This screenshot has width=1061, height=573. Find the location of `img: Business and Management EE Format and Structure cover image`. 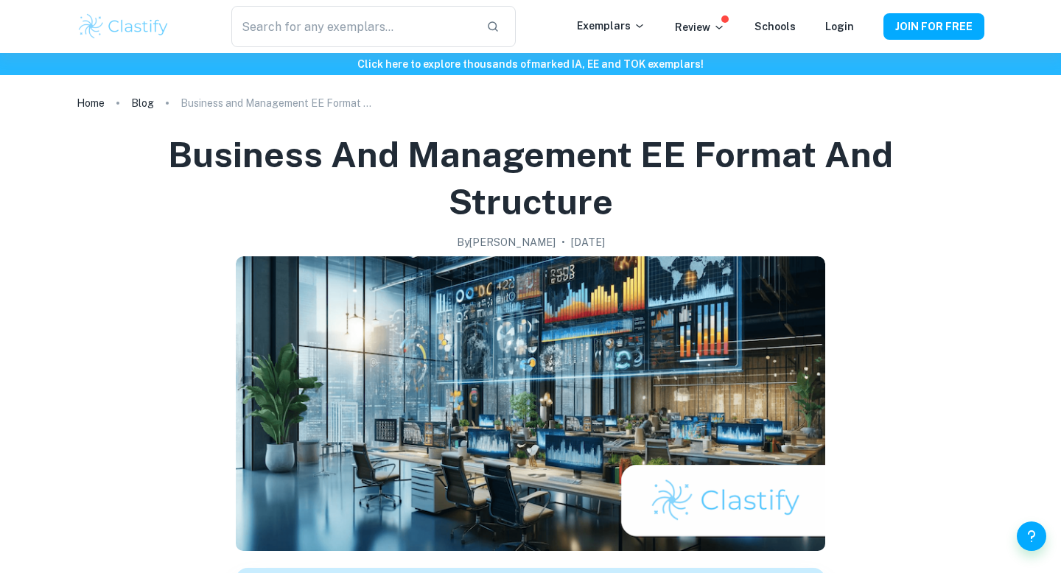

img: Business and Management EE Format and Structure cover image is located at coordinates (530, 404).